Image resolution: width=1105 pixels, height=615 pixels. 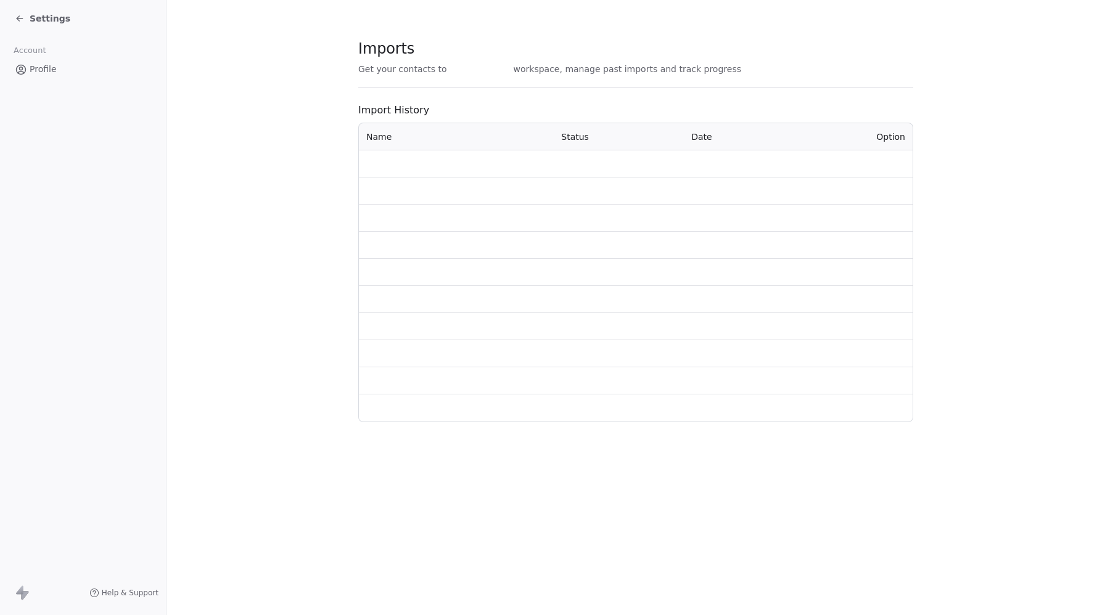 What do you see at coordinates (575, 137) in the screenshot?
I see `span: Status` at bounding box center [575, 137].